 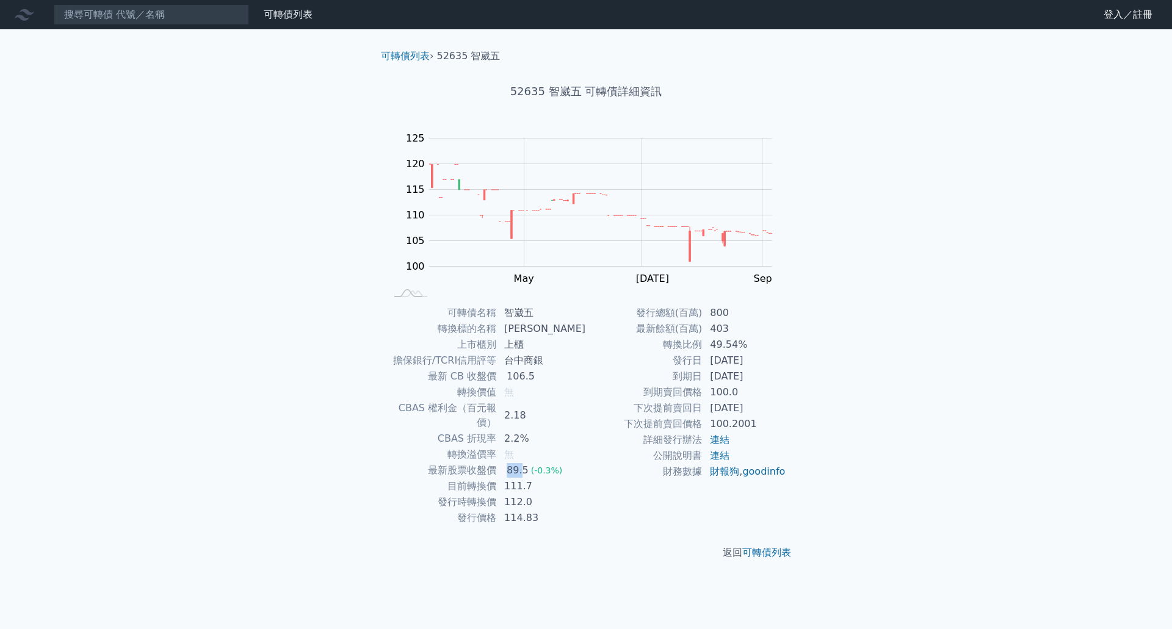 What do you see at coordinates (764, 471) in the screenshot?
I see `a: goodinfo` at bounding box center [764, 471].